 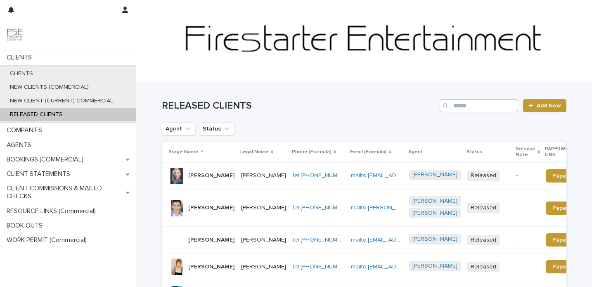 What do you see at coordinates (299, 106) in the screenshot?
I see `h1: RELEASED CLIENTS` at bounding box center [299, 106].